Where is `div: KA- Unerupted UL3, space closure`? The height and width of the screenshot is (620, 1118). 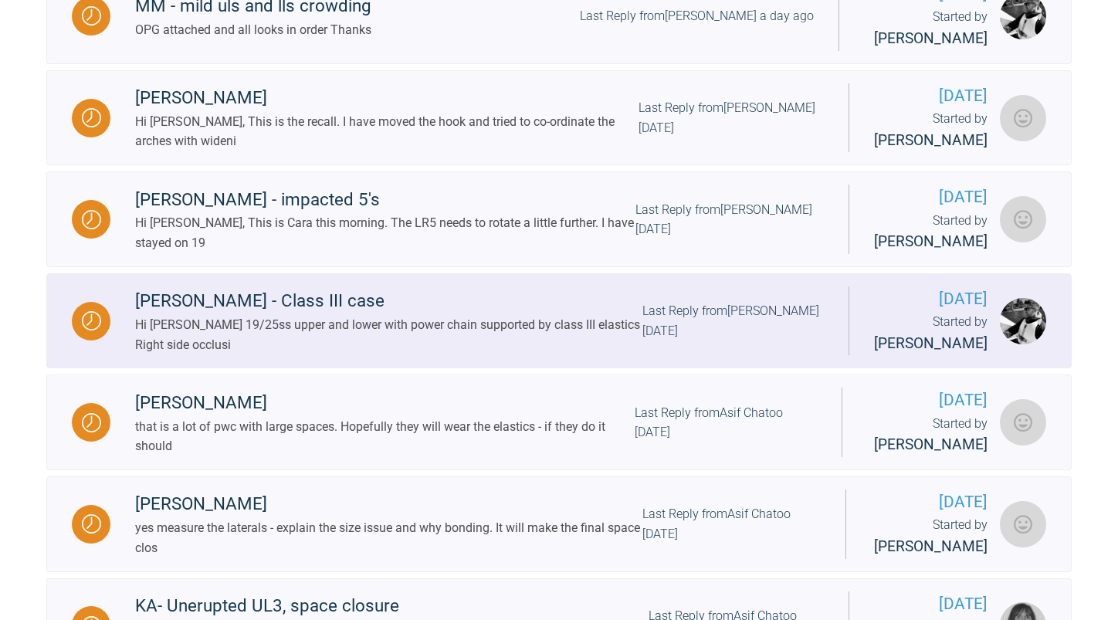
div: KA- Unerupted UL3, space closure is located at coordinates (391, 606).